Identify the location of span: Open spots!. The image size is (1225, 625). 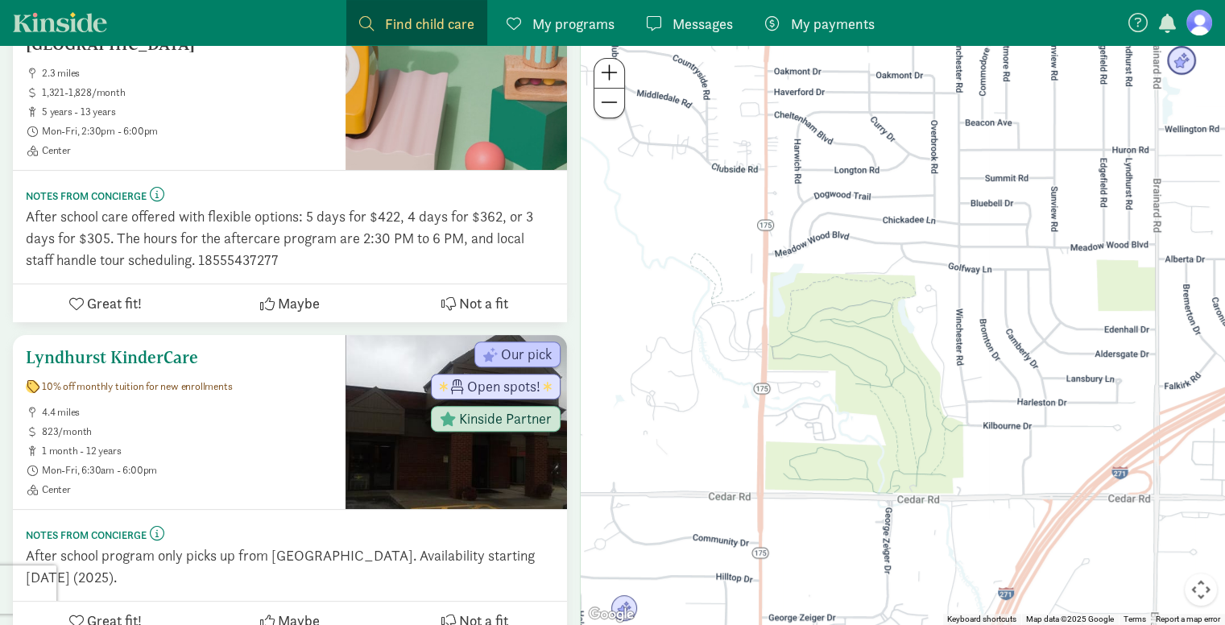
(503, 387).